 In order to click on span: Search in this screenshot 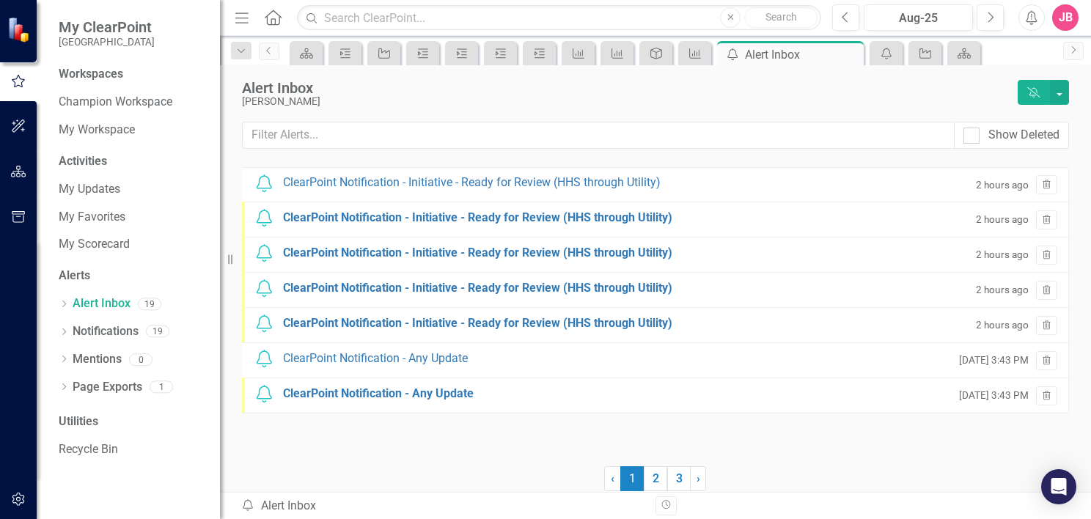, I will do `click(781, 17)`.